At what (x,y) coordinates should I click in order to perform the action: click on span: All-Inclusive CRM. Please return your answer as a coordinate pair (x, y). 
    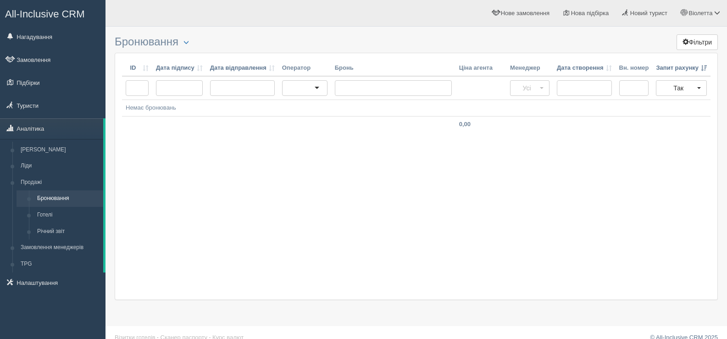
    Looking at the image, I should click on (45, 14).